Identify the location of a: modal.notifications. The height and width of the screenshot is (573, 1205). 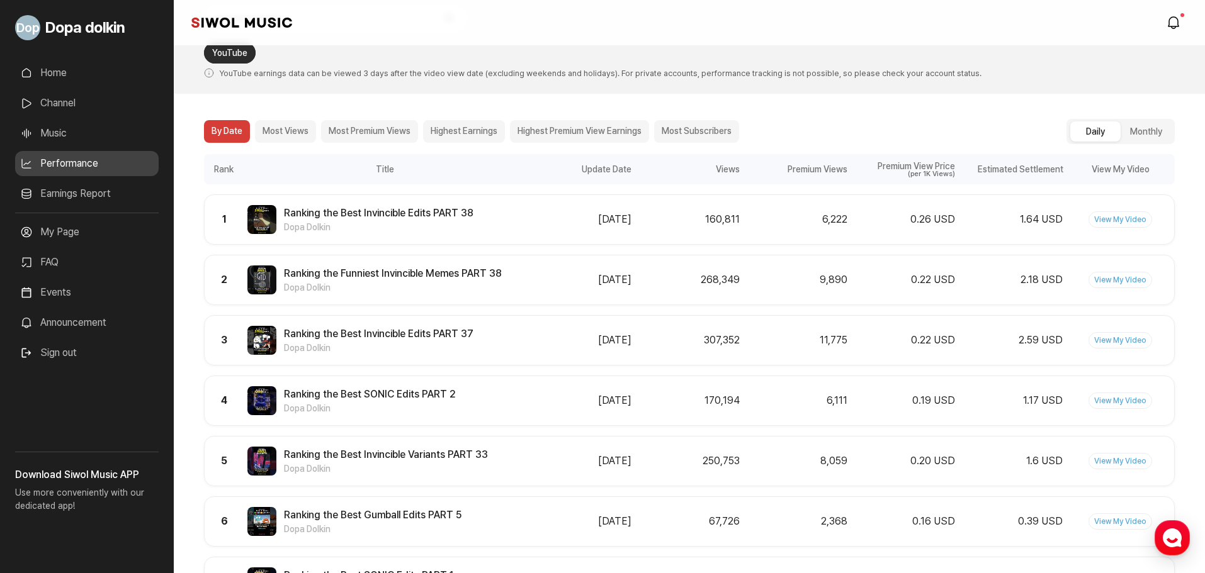
(1175, 23).